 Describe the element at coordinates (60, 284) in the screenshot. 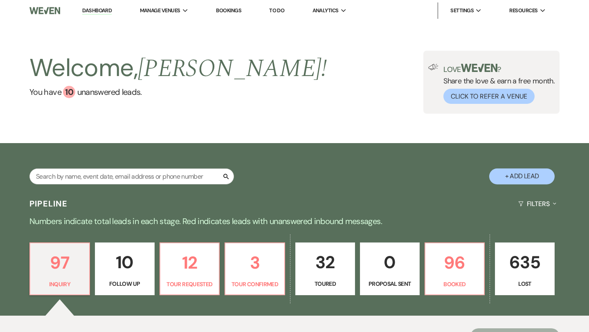

I see `p: Inquiry` at that location.